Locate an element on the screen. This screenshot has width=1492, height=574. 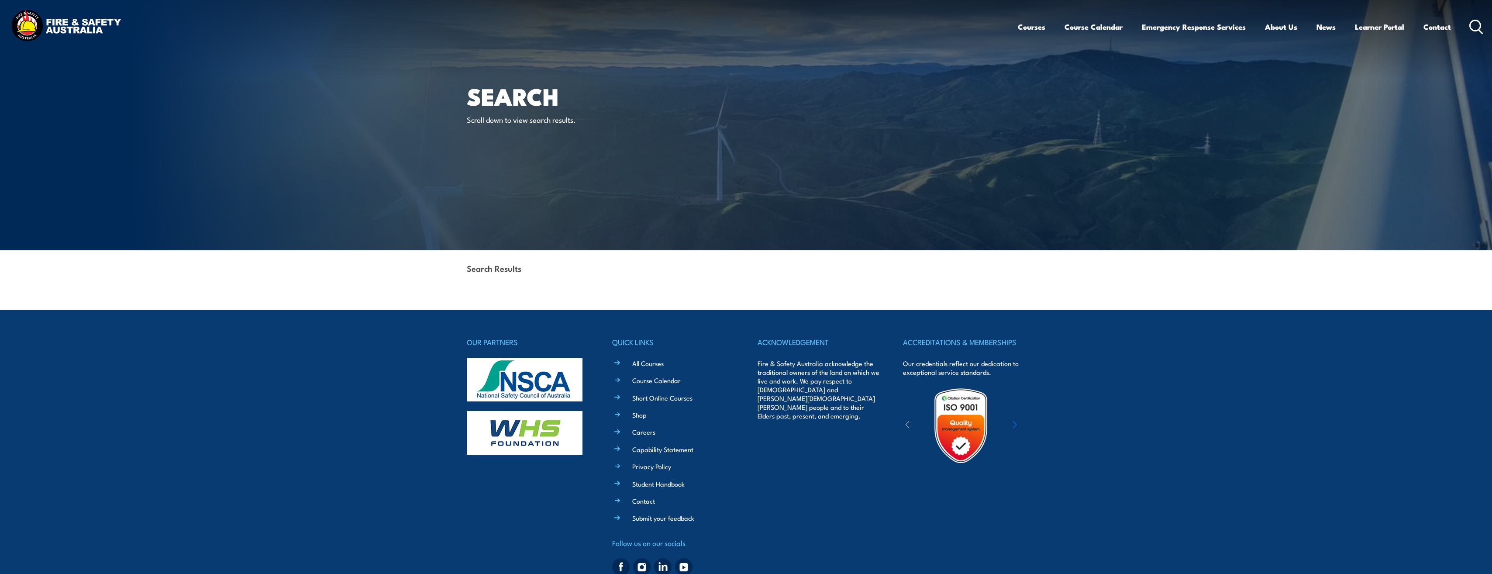
a: About Us is located at coordinates (1281, 27).